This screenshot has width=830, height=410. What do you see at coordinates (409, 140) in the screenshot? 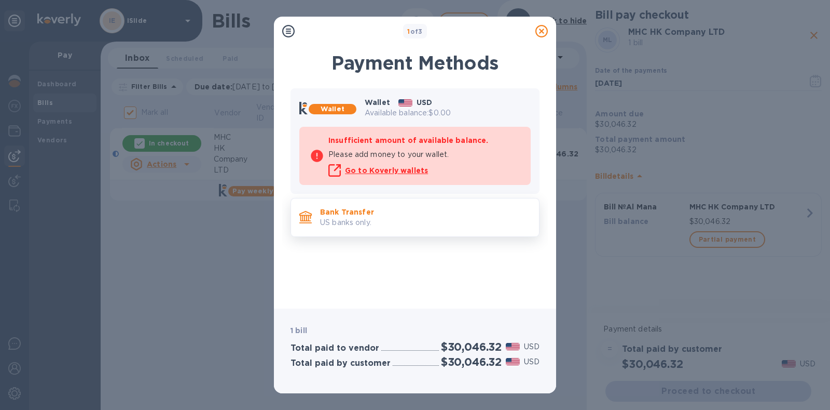
I see `b: Insufficient amount of available balance.` at bounding box center [409, 140].